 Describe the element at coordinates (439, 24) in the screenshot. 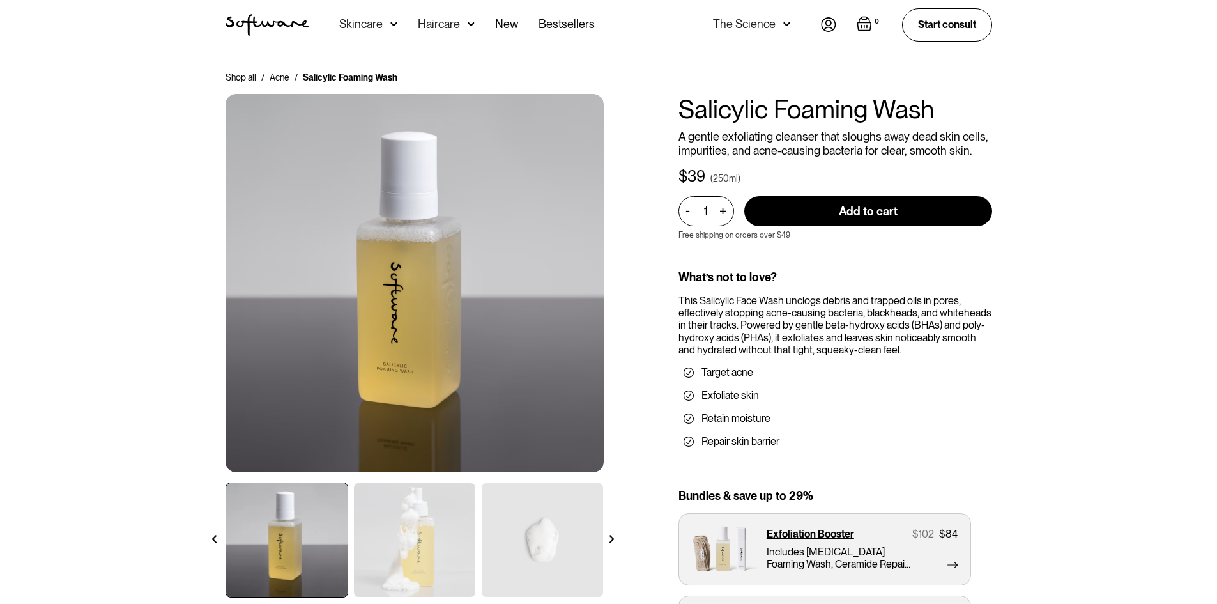

I see `div: Haircare` at that location.